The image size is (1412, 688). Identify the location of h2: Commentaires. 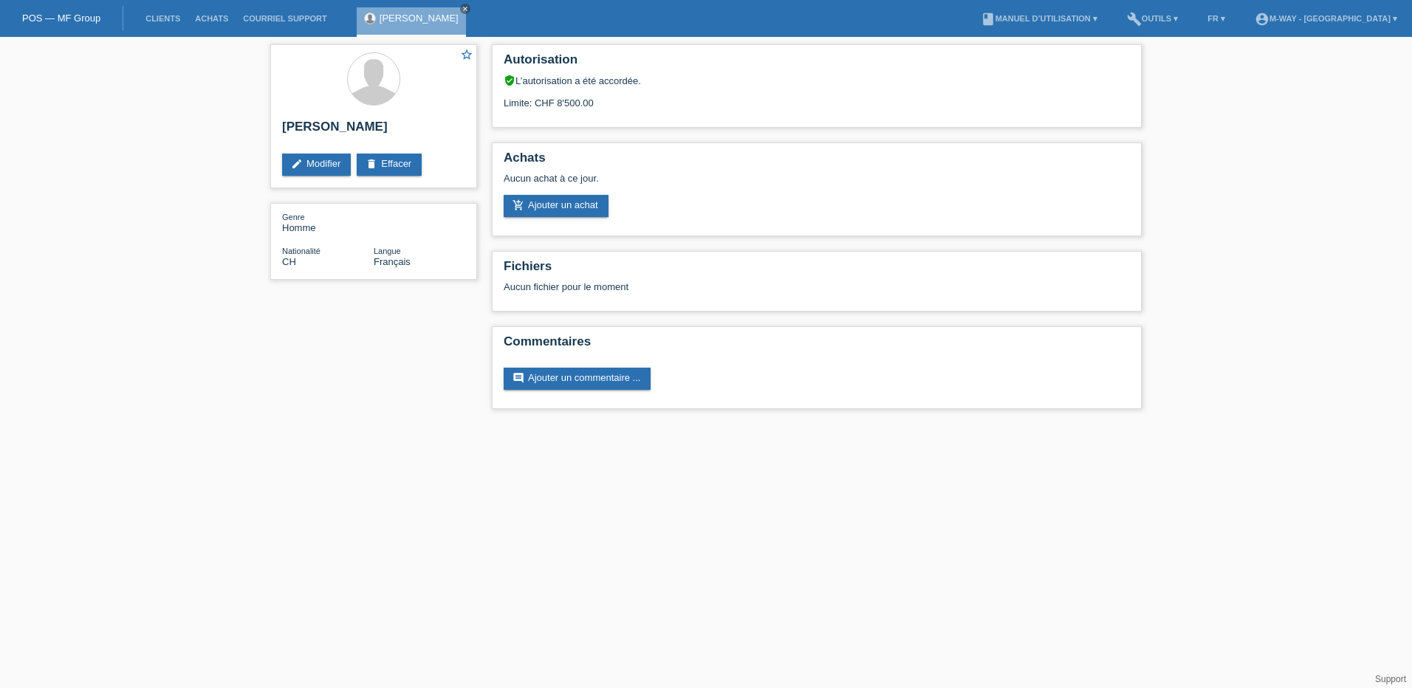
(817, 346).